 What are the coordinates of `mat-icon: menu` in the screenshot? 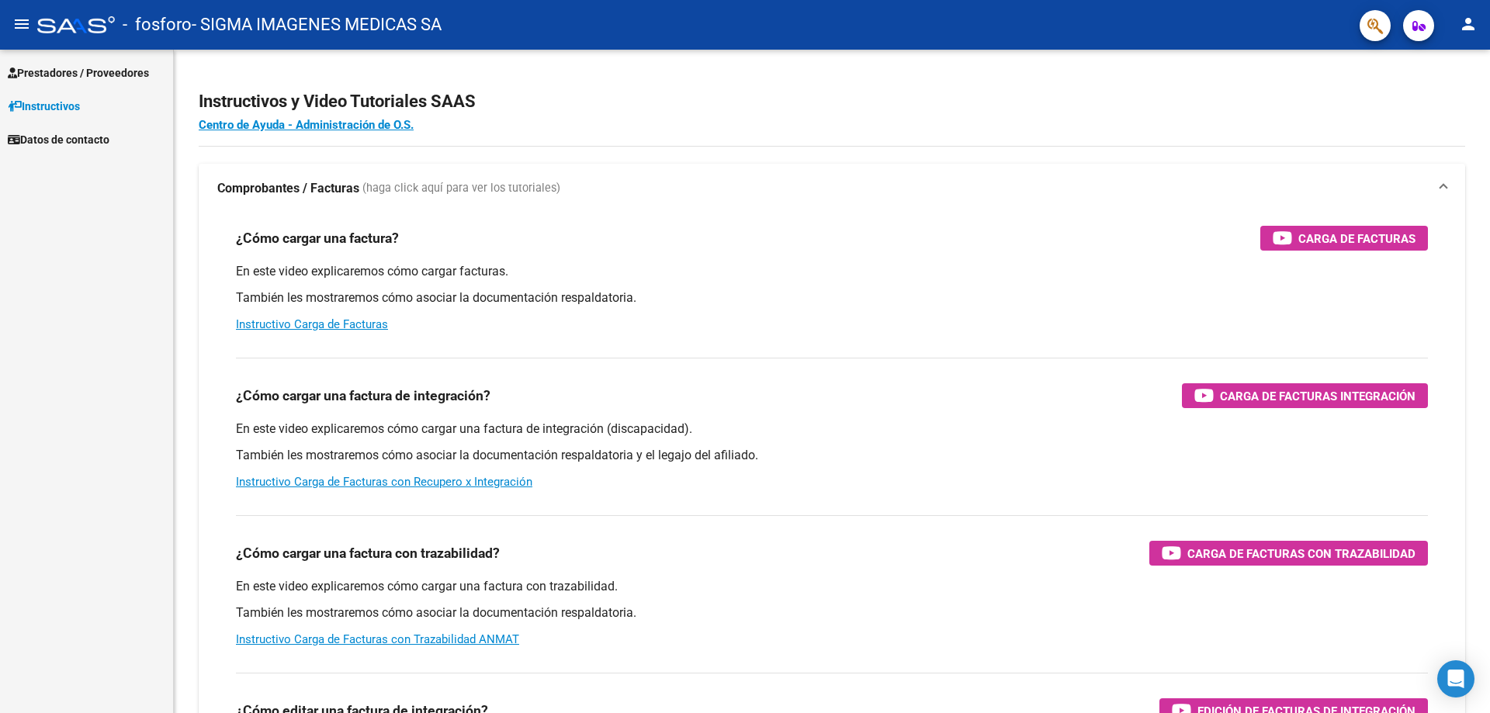 It's located at (22, 24).